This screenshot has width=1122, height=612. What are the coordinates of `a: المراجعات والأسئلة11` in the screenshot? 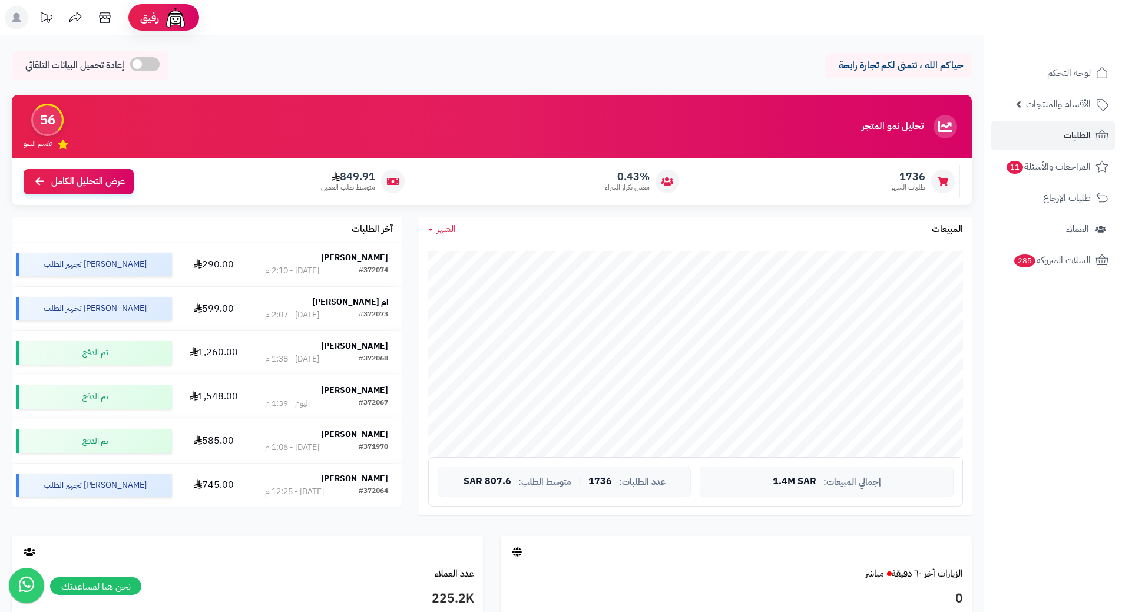 It's located at (1053, 167).